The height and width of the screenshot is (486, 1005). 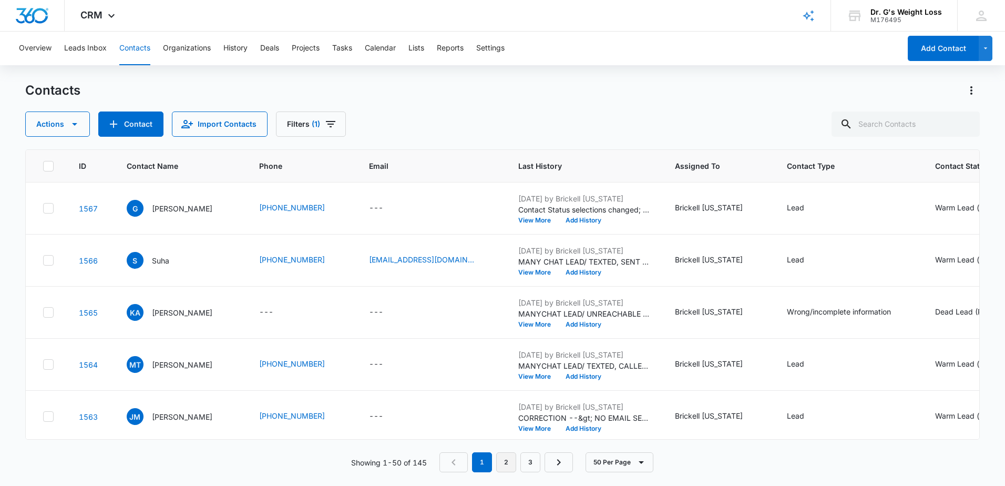 What do you see at coordinates (235, 48) in the screenshot?
I see `button: History` at bounding box center [235, 48].